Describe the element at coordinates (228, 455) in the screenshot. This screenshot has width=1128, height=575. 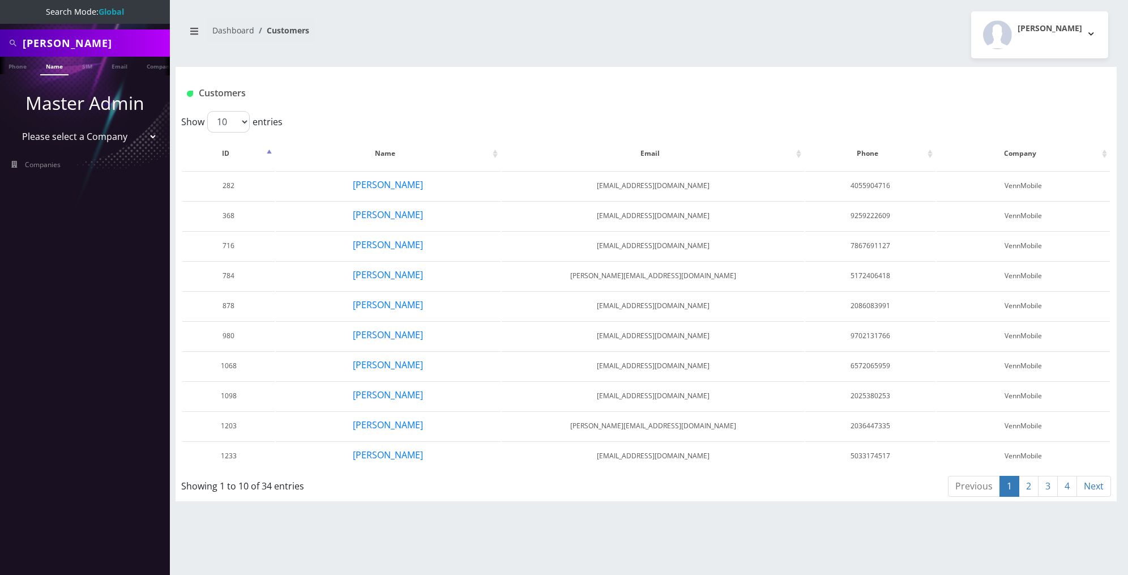
I see `td: 1233` at that location.